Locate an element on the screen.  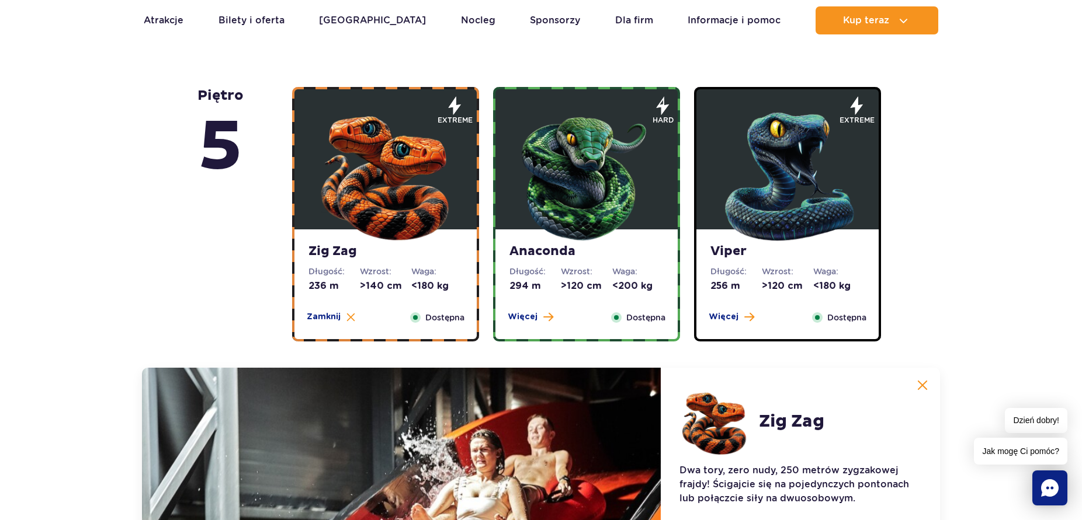
dd: <200 kg is located at coordinates (638, 286).